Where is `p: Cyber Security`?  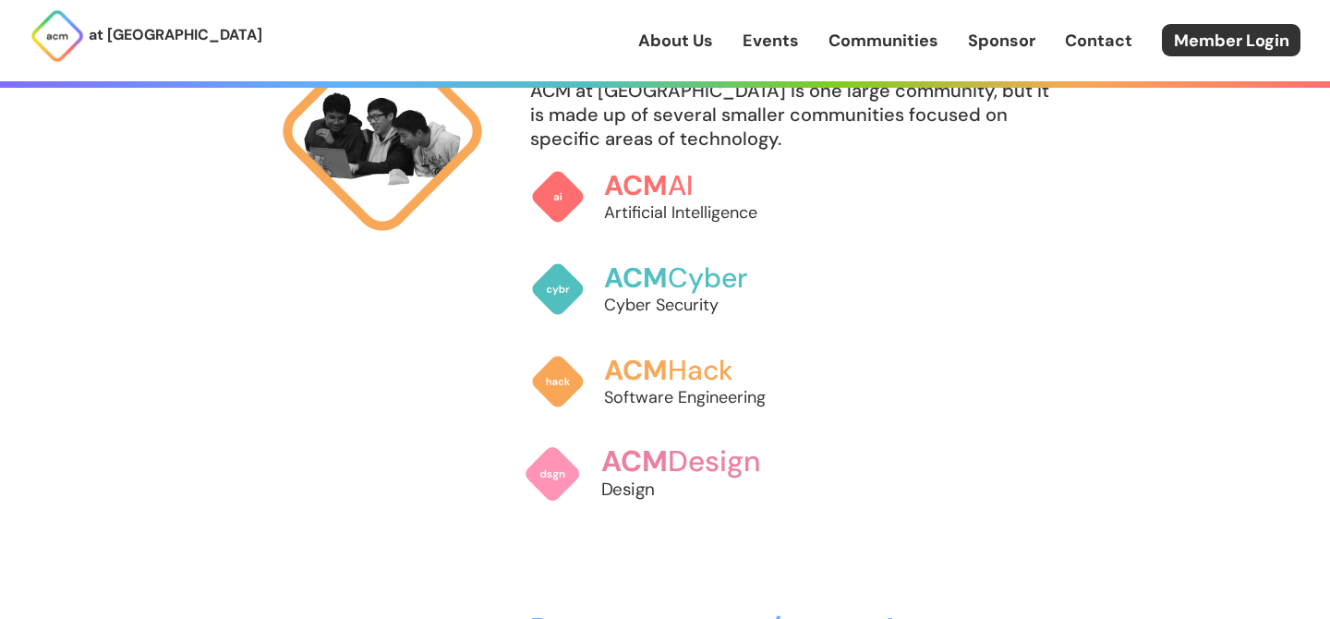
p: Cyber Security is located at coordinates (701, 305).